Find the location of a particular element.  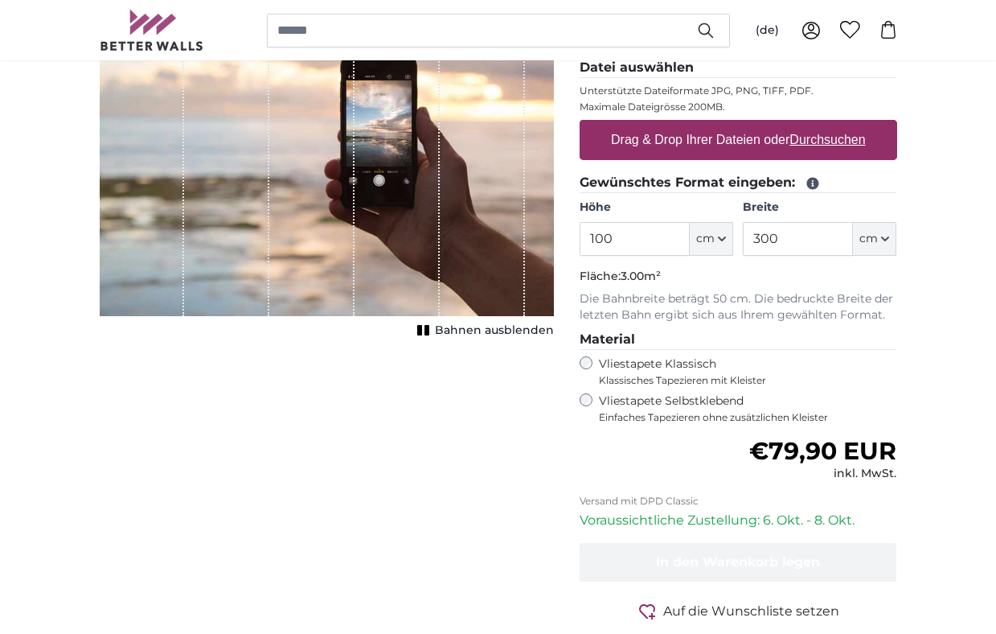

span: Auf die Wunschliste setzen is located at coordinates (751, 611).